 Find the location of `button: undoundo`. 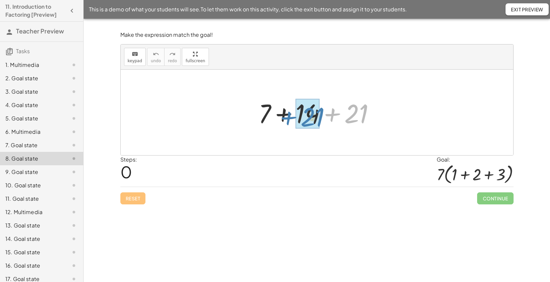

button: undoundo is located at coordinates (156, 57).